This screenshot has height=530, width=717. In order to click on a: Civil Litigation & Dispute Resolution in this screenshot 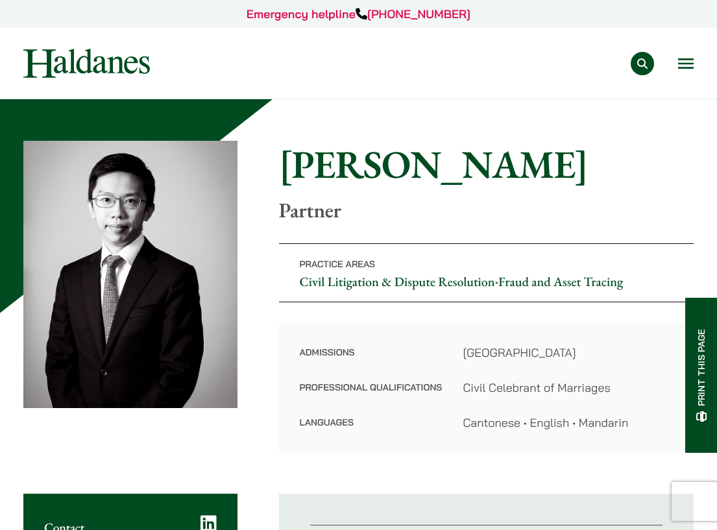, I will do `click(397, 281)`.